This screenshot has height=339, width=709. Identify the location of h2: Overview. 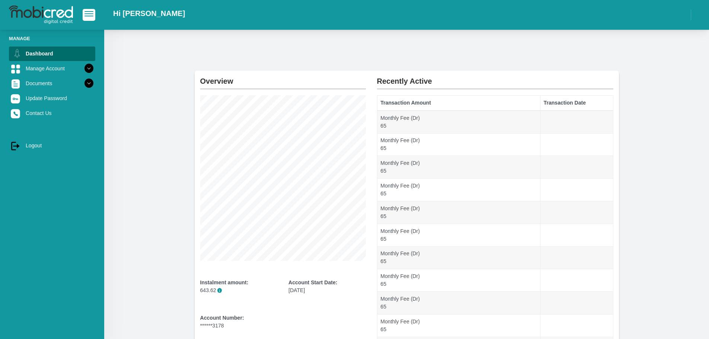
(283, 78).